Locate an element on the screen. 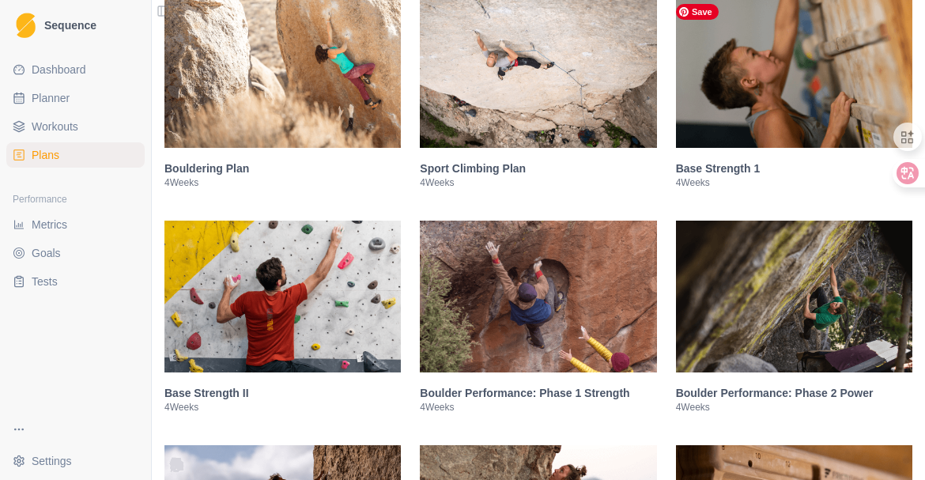  h3: Base Strength 1 is located at coordinates (793, 168).